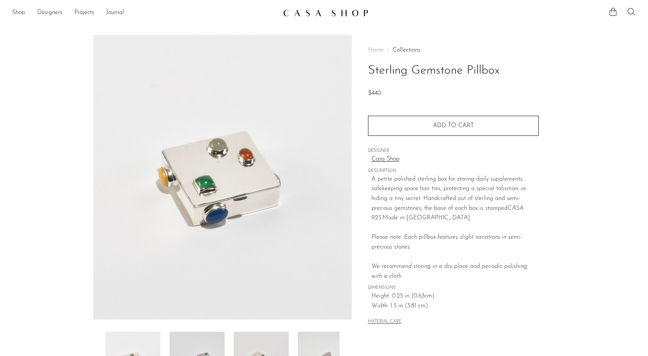 This screenshot has height=356, width=648. I want to click on button: MATERIAL CARE, so click(385, 322).